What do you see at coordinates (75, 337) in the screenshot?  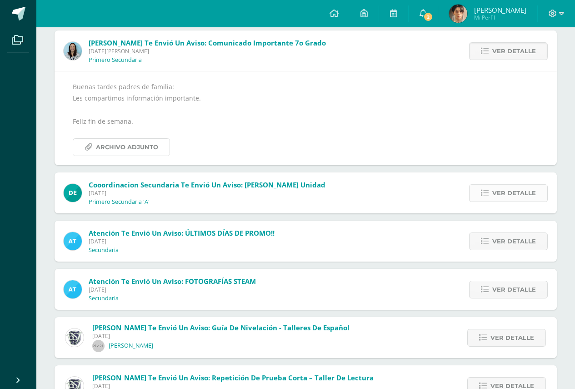 I see `img: ff9f30dcd6caddab7c2690c5a2c78218.png` at bounding box center [75, 337].